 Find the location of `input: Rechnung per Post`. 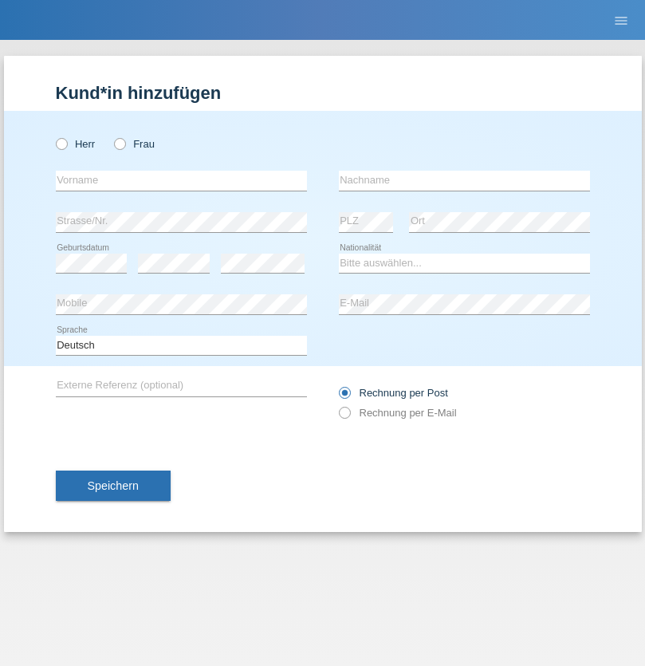

input: Rechnung per Post is located at coordinates (344, 397).